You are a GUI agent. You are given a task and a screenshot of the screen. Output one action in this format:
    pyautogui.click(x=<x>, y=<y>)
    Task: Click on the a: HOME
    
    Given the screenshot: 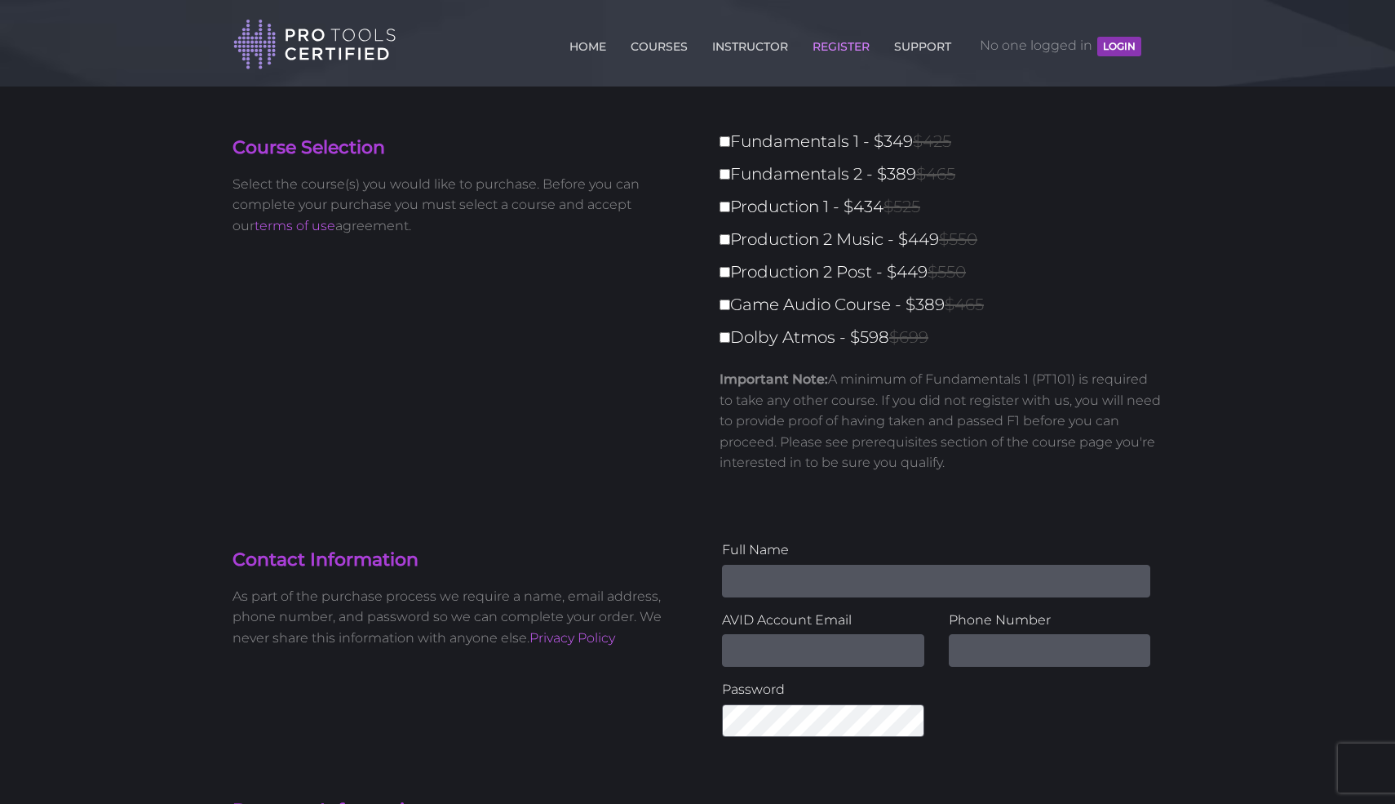 What is the action you would take?
    pyautogui.click(x=587, y=43)
    